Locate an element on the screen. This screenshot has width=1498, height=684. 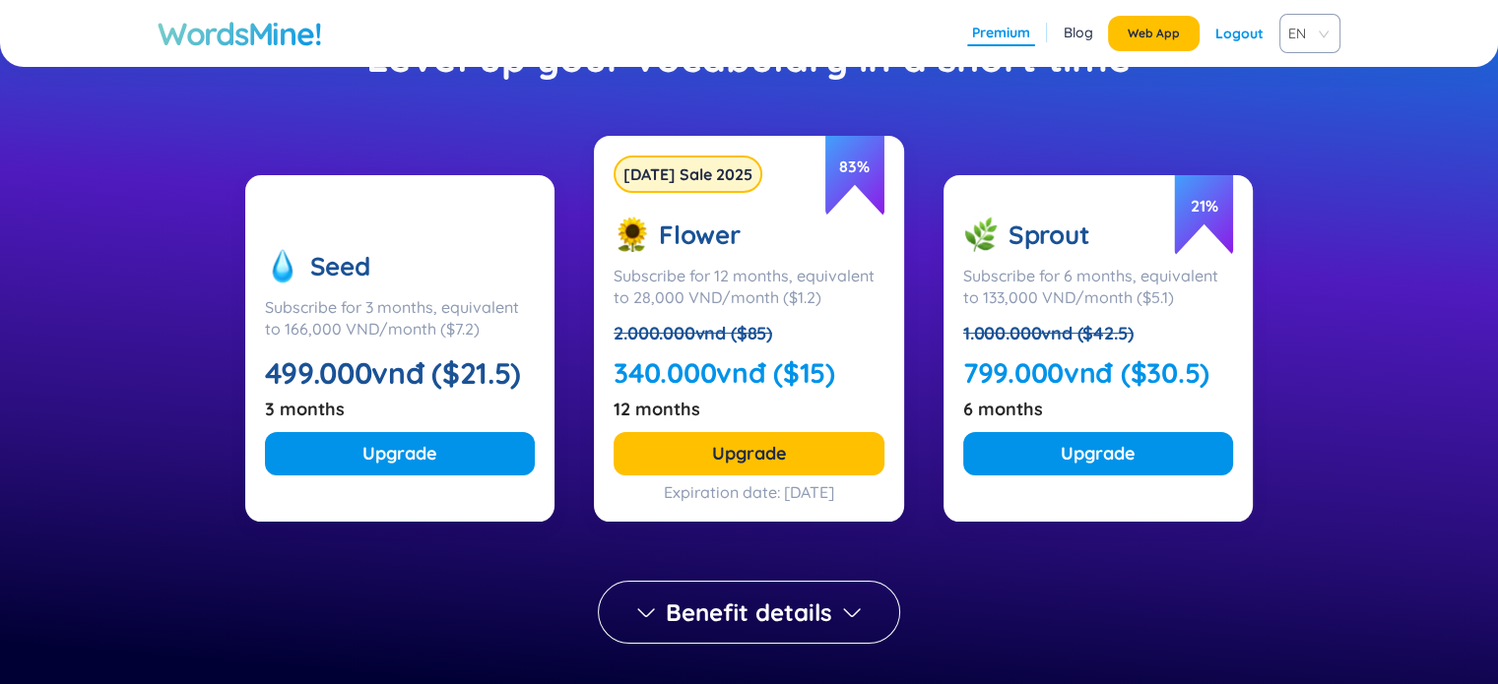
div: 6 months is located at coordinates (1098, 410).